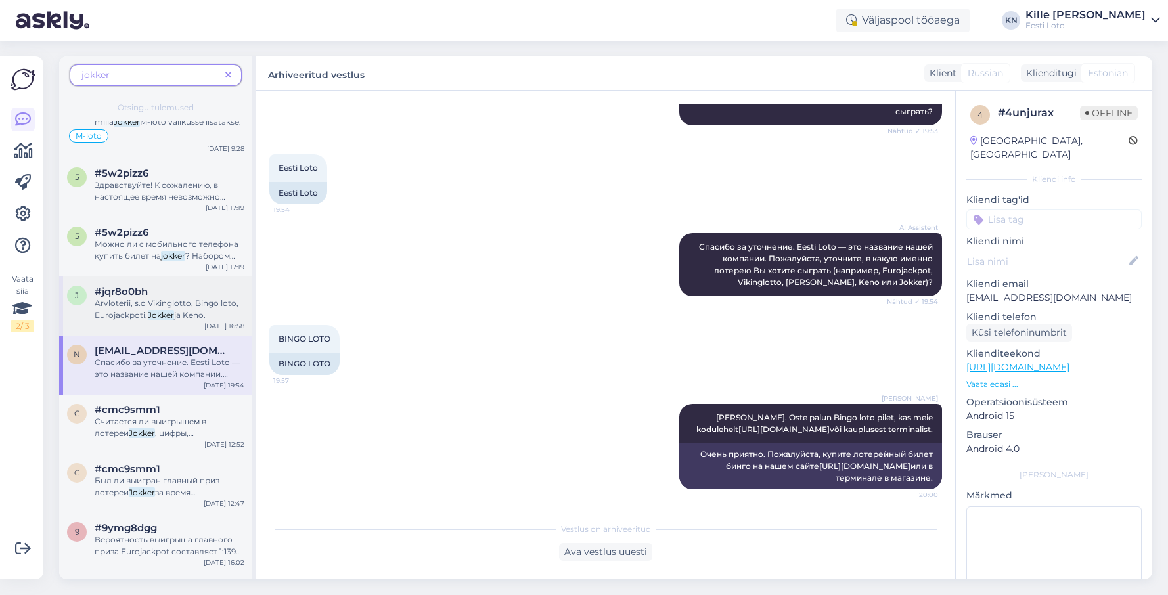 This screenshot has width=1168, height=595. I want to click on span: M-loto valikusse lisatakse., so click(191, 122).